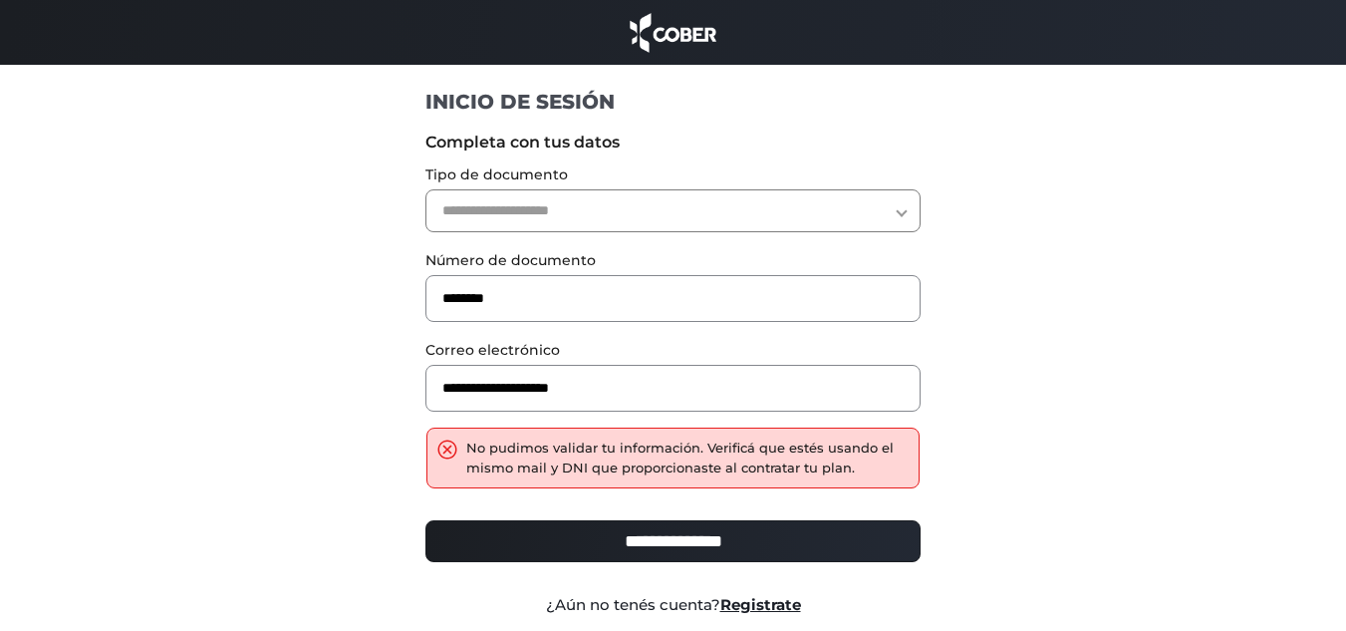 The image size is (1346, 631). Describe the element at coordinates (673, 605) in the screenshot. I see `div: ¿Aún no tenés cuenta?` at that location.